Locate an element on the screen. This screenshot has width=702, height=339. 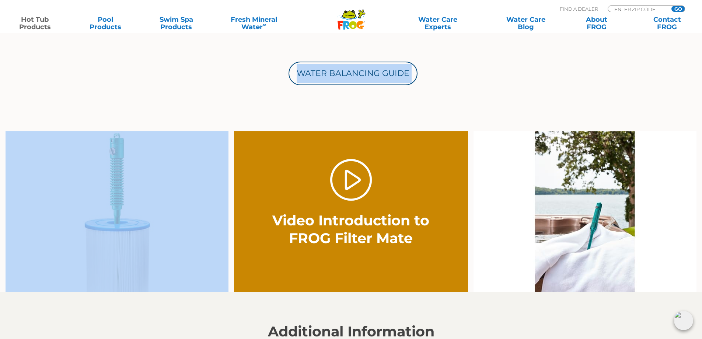
a: ContactFROG is located at coordinates (667, 23).